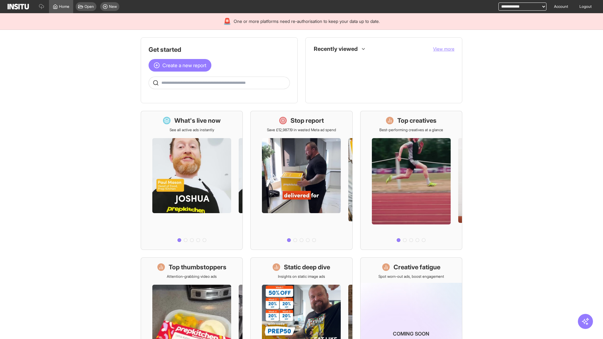  I want to click on img: Logo, so click(18, 7).